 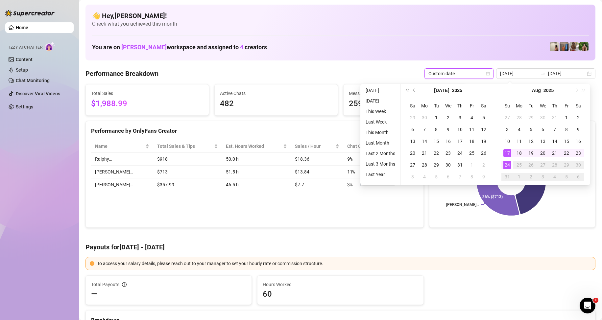 I want to click on button: Previous month (PageUp), so click(x=414, y=90).